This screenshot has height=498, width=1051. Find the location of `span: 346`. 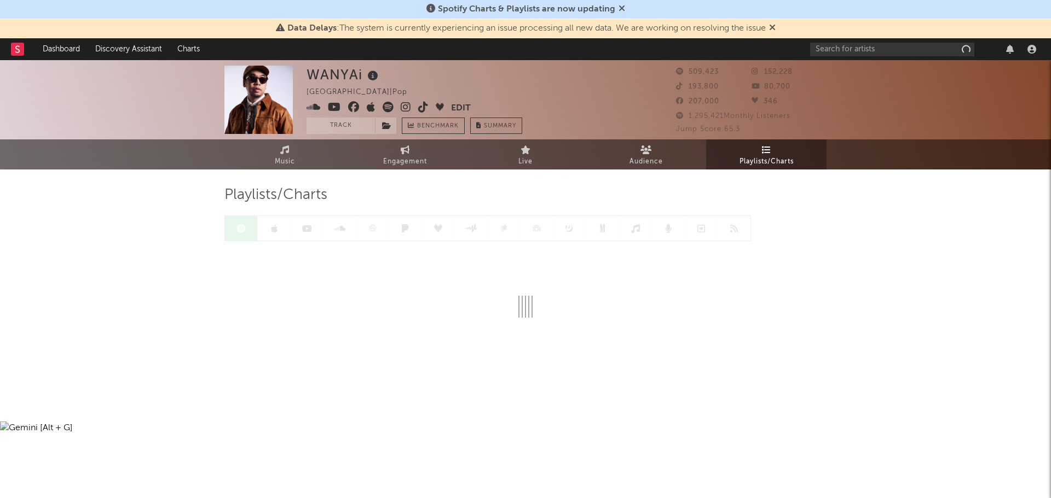

span: 346 is located at coordinates (764, 101).